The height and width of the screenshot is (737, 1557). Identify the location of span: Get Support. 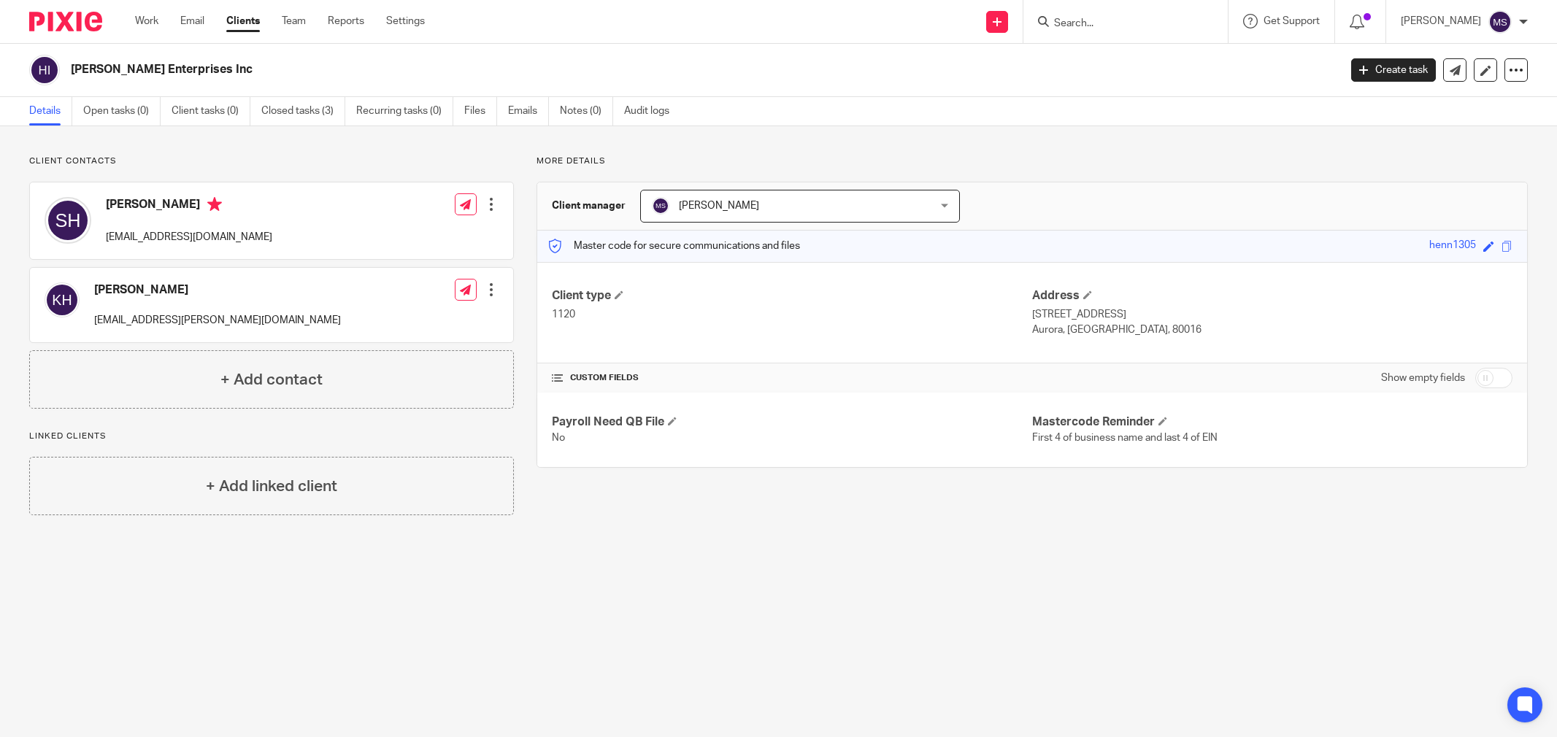
(1292, 21).